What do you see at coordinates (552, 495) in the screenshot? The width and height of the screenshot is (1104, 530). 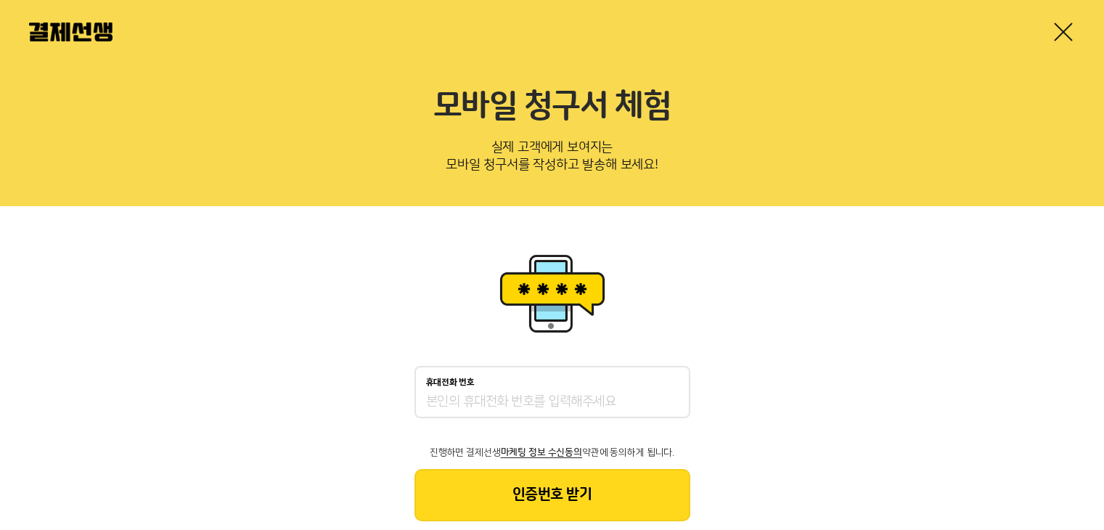 I see `button: 인증번호 받기` at bounding box center [552, 495].